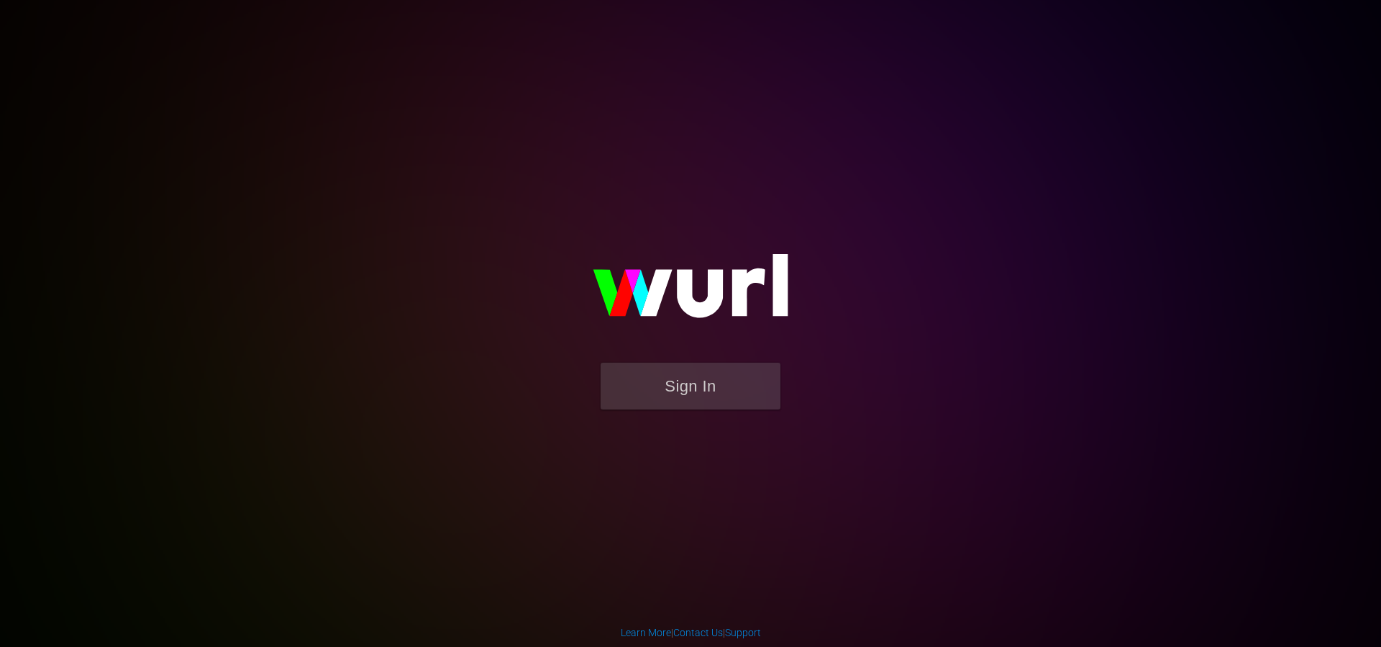 Image resolution: width=1381 pixels, height=647 pixels. Describe the element at coordinates (646, 632) in the screenshot. I see `a: Learn More` at that location.